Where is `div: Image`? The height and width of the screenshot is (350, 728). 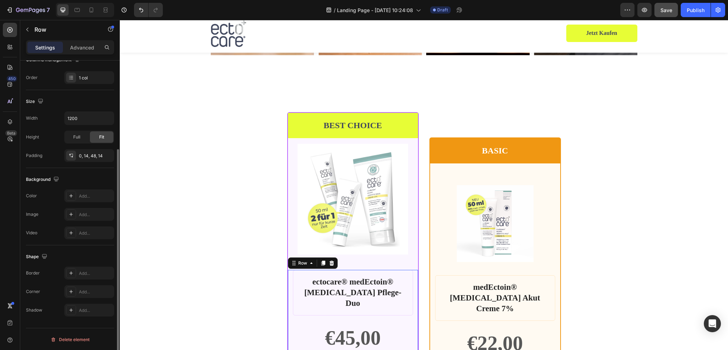 div: Image is located at coordinates (32, 214).